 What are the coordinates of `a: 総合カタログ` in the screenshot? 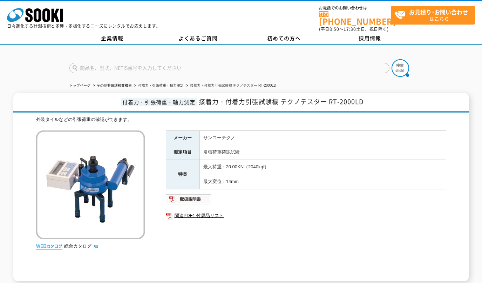 It's located at (81, 246).